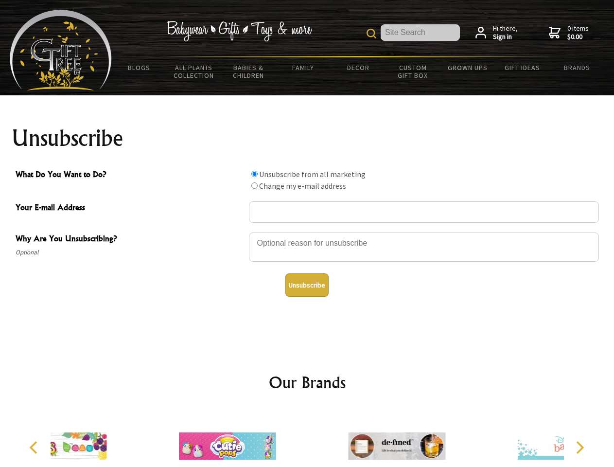 Image resolution: width=614 pixels, height=467 pixels. I want to click on button: Unsubscribe, so click(307, 285).